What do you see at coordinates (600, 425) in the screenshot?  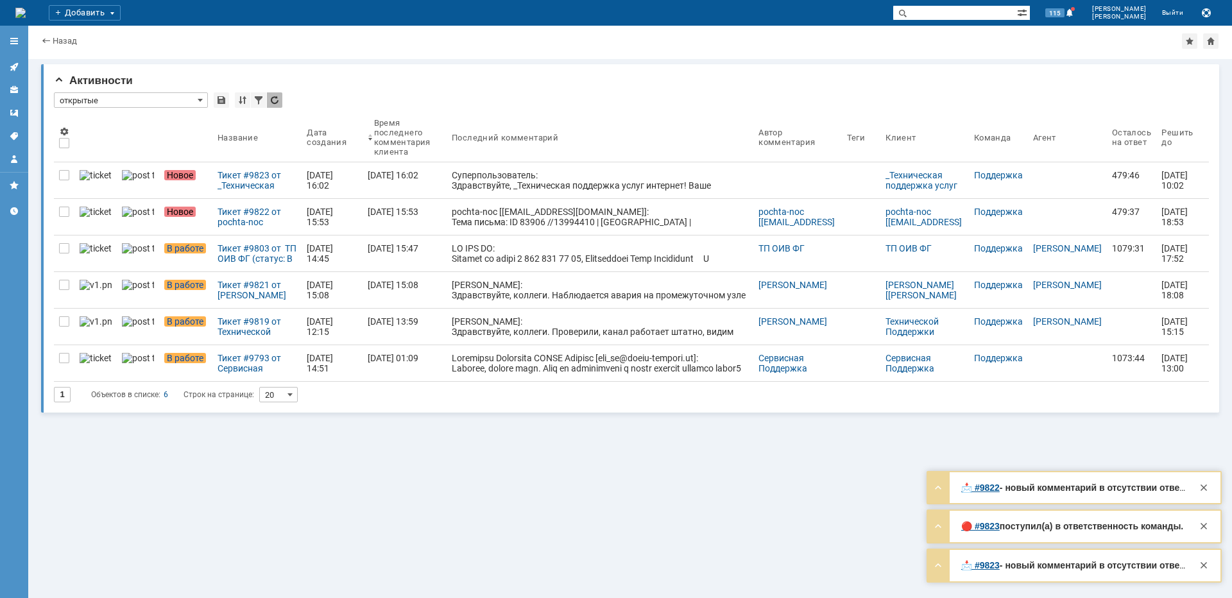 I see `div: Loremipsu Dolorsita CONSE Adipisc [eli_se@doeiu-tempori.ut]: Laboree, dolore magn. Aliq en admini...` at bounding box center [600, 425].